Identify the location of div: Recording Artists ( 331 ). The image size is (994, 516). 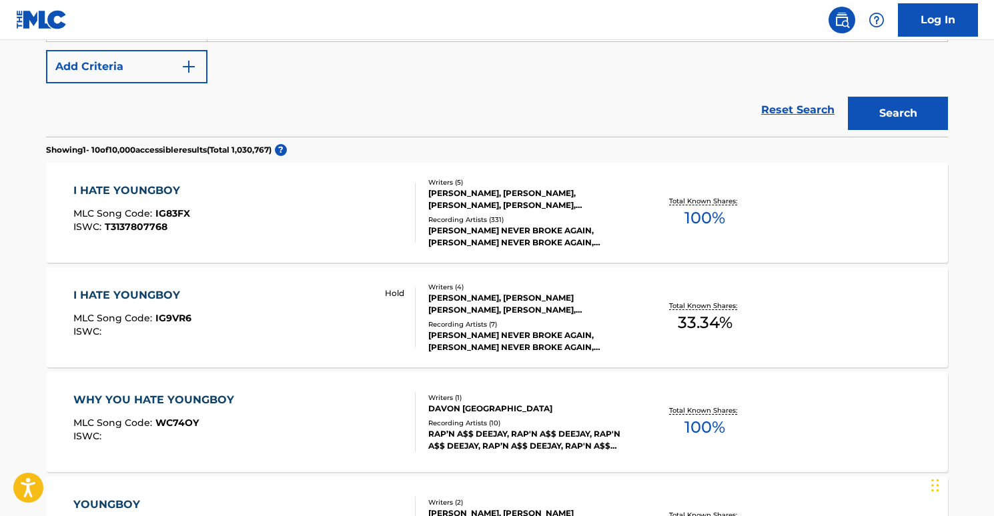
(529, 219).